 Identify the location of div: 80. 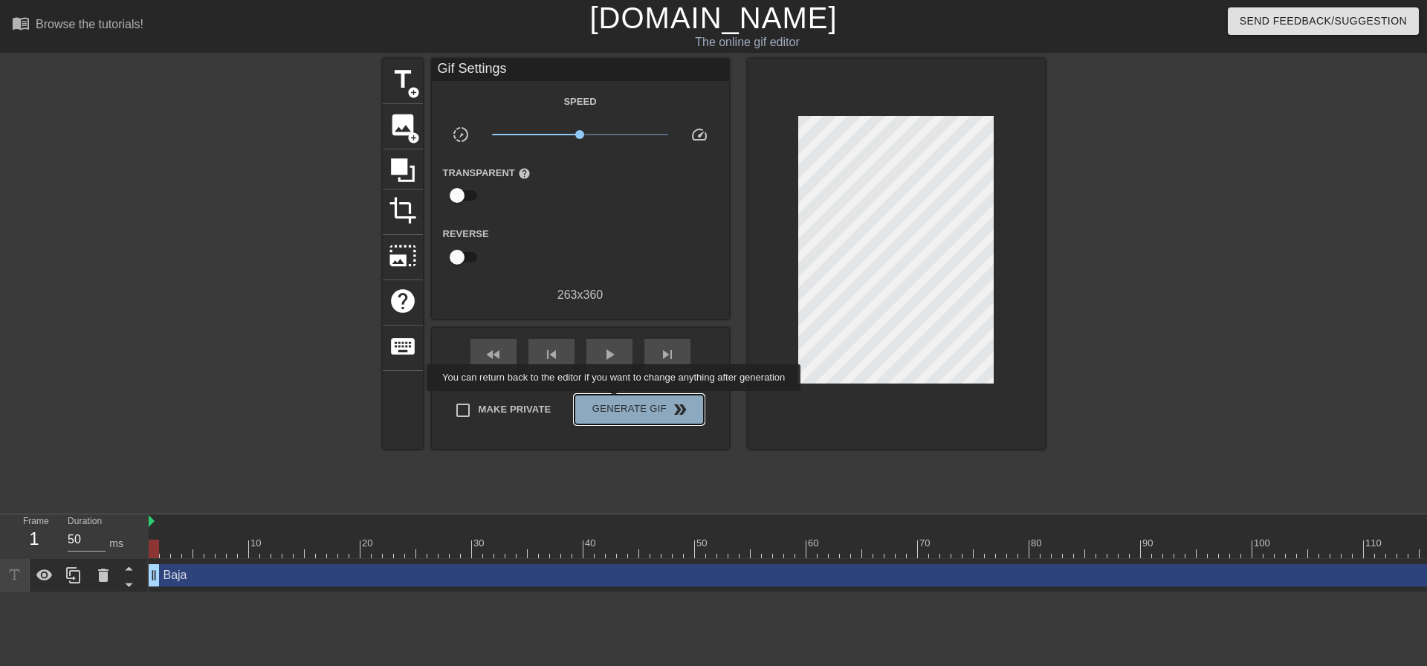
(1038, 543).